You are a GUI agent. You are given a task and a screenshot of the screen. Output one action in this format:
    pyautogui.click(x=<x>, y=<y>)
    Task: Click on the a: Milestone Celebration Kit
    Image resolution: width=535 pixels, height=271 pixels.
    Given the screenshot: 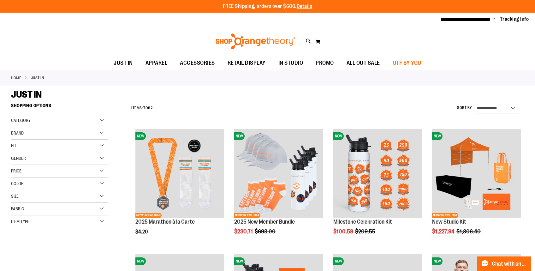 What is the action you would take?
    pyautogui.click(x=362, y=221)
    